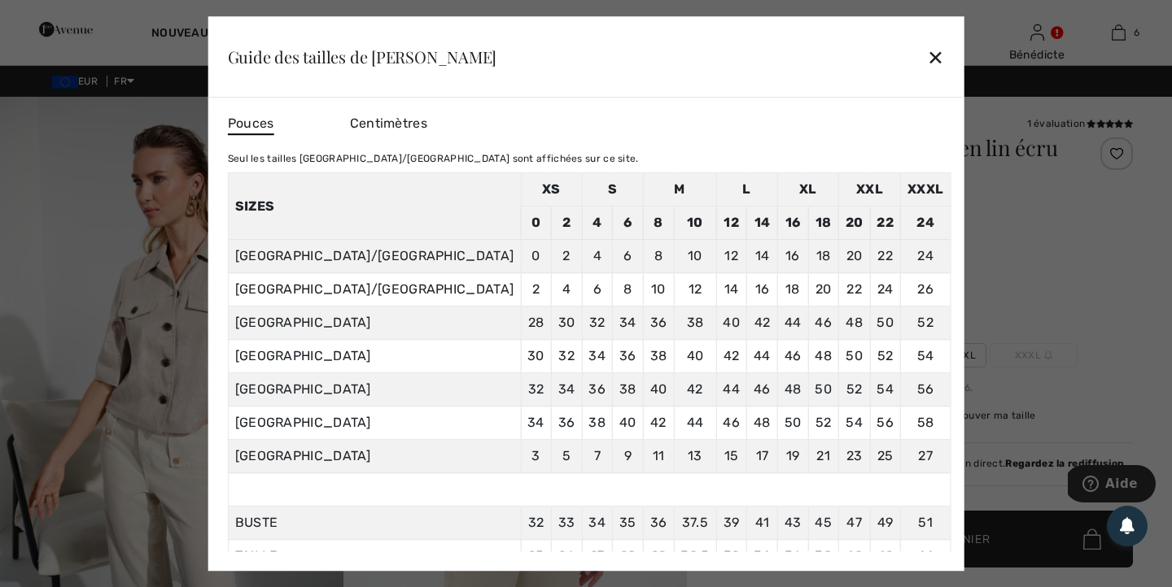 This screenshot has width=1172, height=587. Describe the element at coordinates (536, 323) in the screenshot. I see `td: 28` at that location.